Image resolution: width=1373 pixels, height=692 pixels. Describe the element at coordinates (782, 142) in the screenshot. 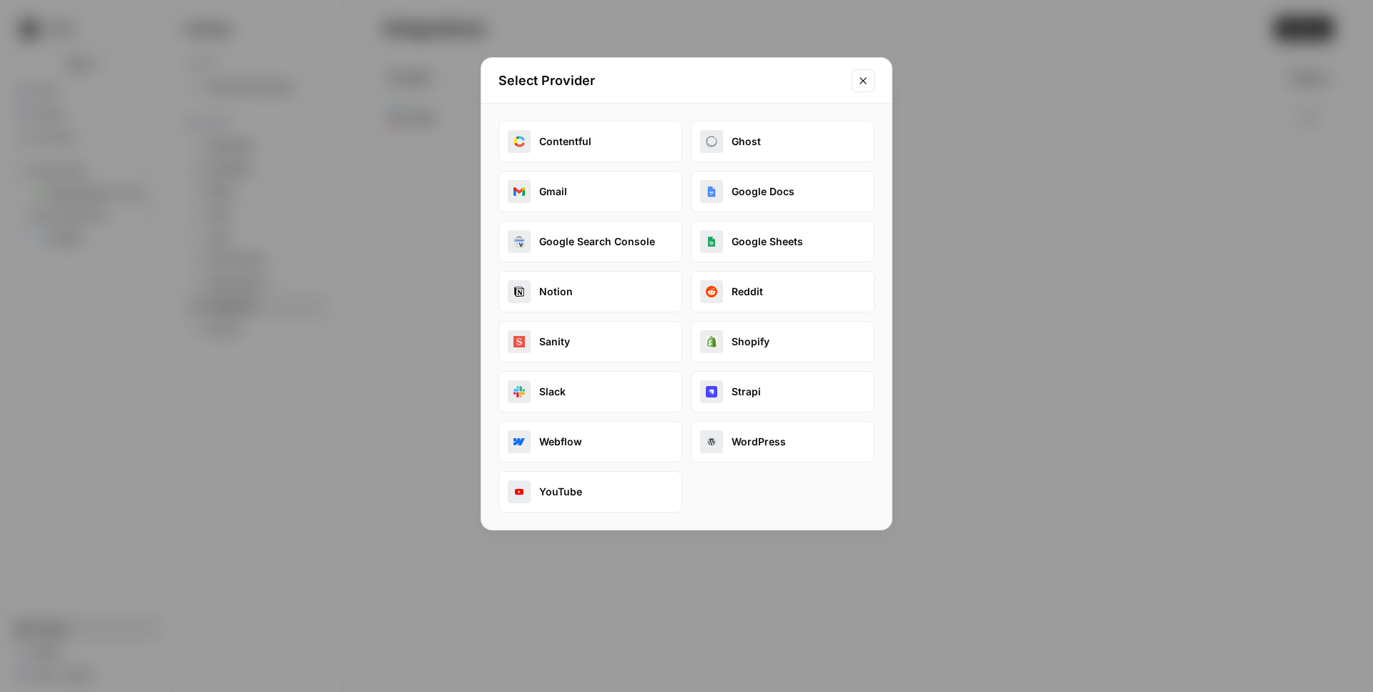

I see `button: ghostGhost` at that location.